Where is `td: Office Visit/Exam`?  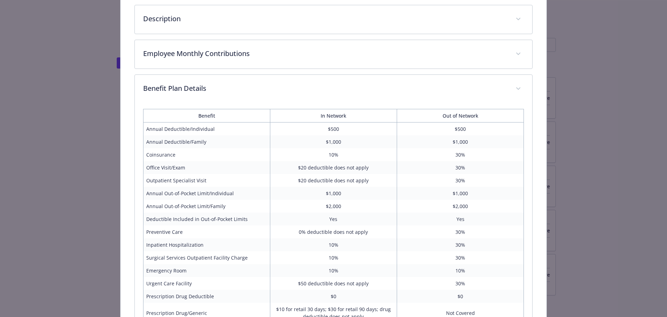
td: Office Visit/Exam is located at coordinates (206, 167).